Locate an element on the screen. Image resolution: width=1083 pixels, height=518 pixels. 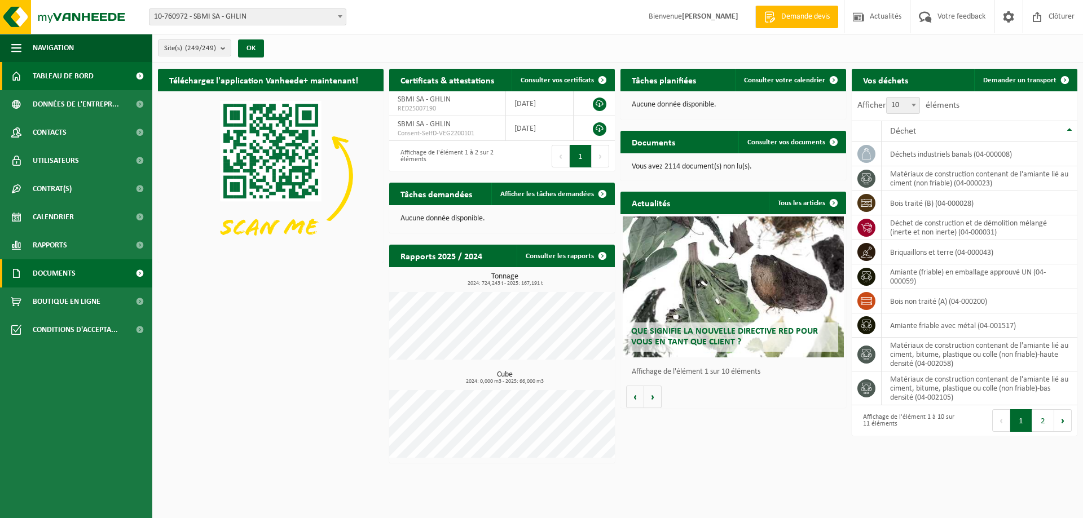
span: Données de l'entrepr... is located at coordinates (76, 104).